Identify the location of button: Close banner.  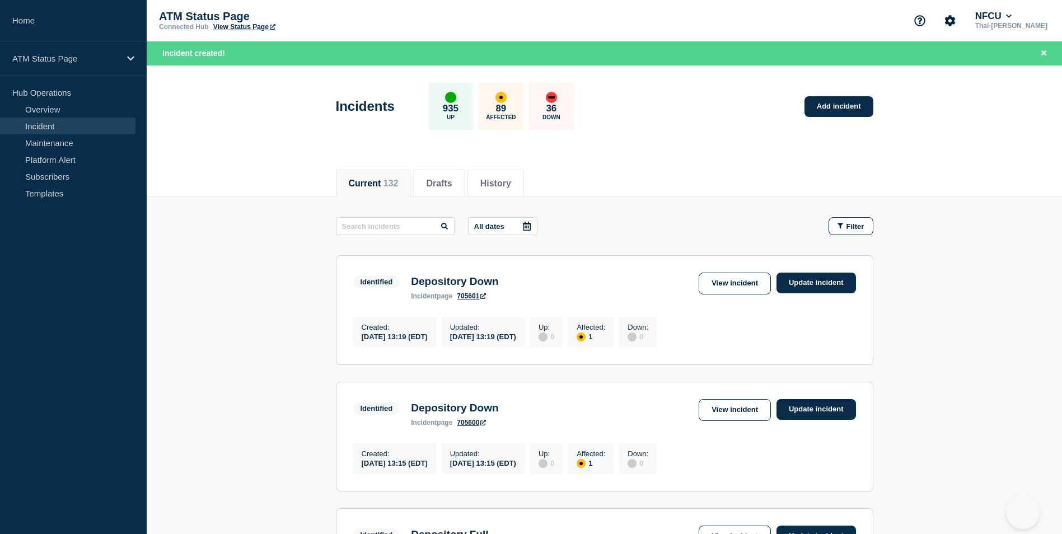
(1043, 53).